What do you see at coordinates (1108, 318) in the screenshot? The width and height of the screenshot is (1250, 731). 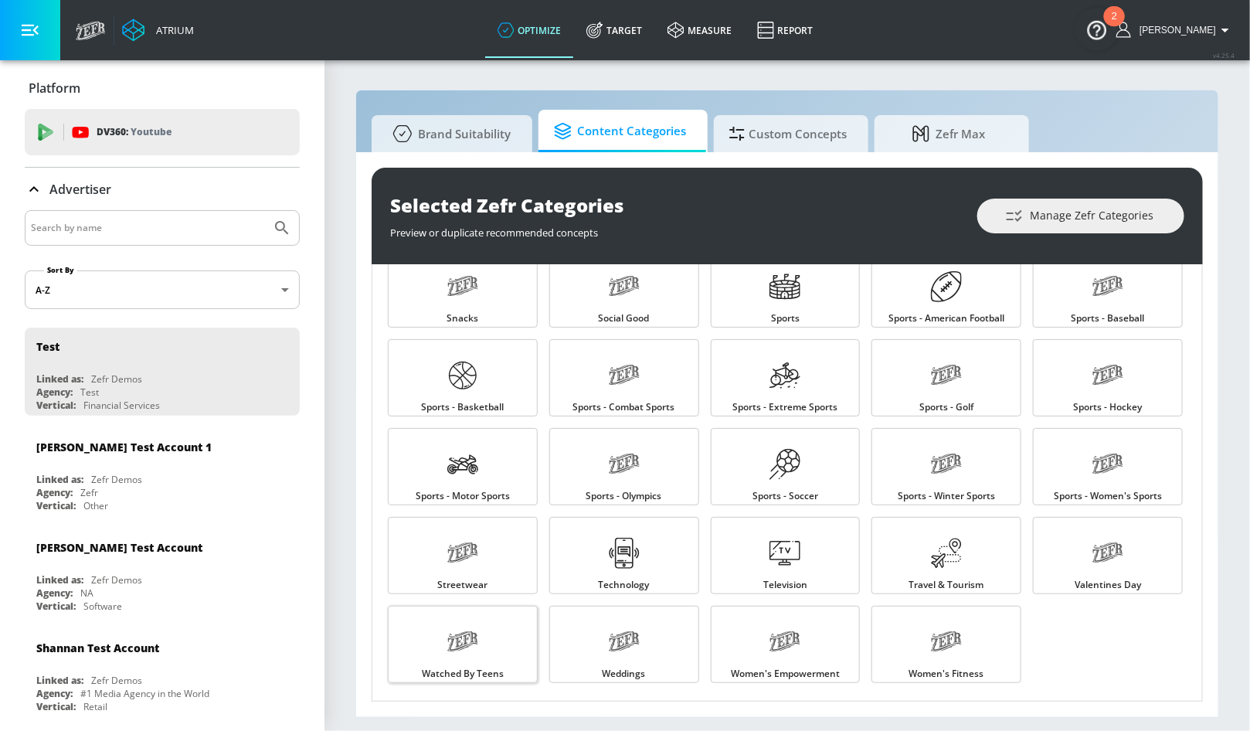 I see `span: Sports - Baseball` at bounding box center [1108, 318].